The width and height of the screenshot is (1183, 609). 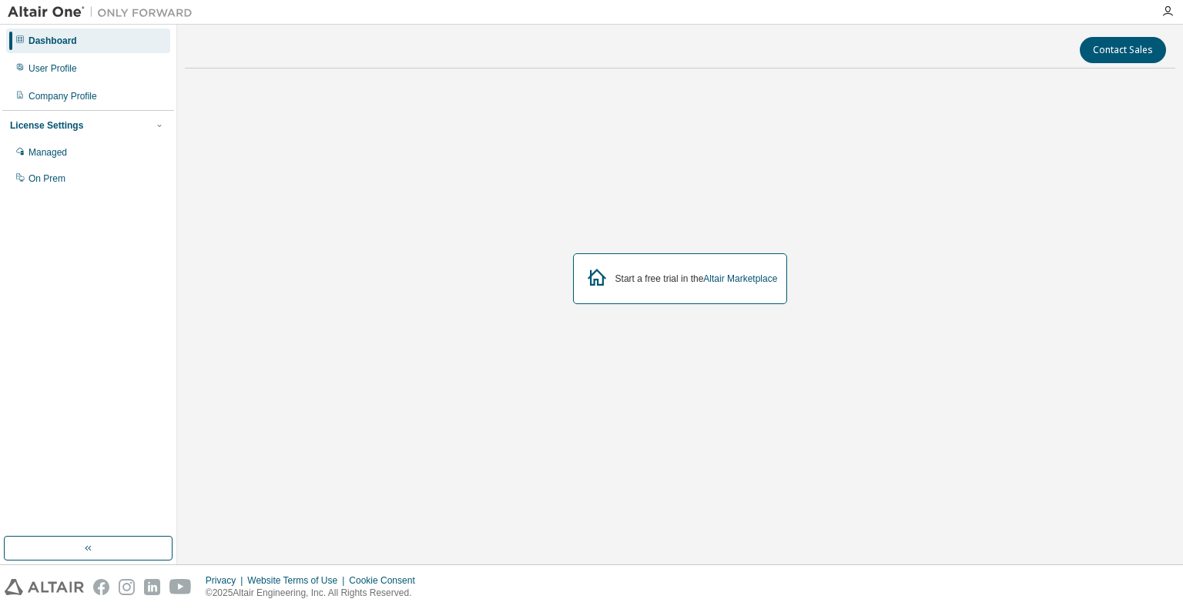 I want to click on div: Dashboard, so click(x=52, y=41).